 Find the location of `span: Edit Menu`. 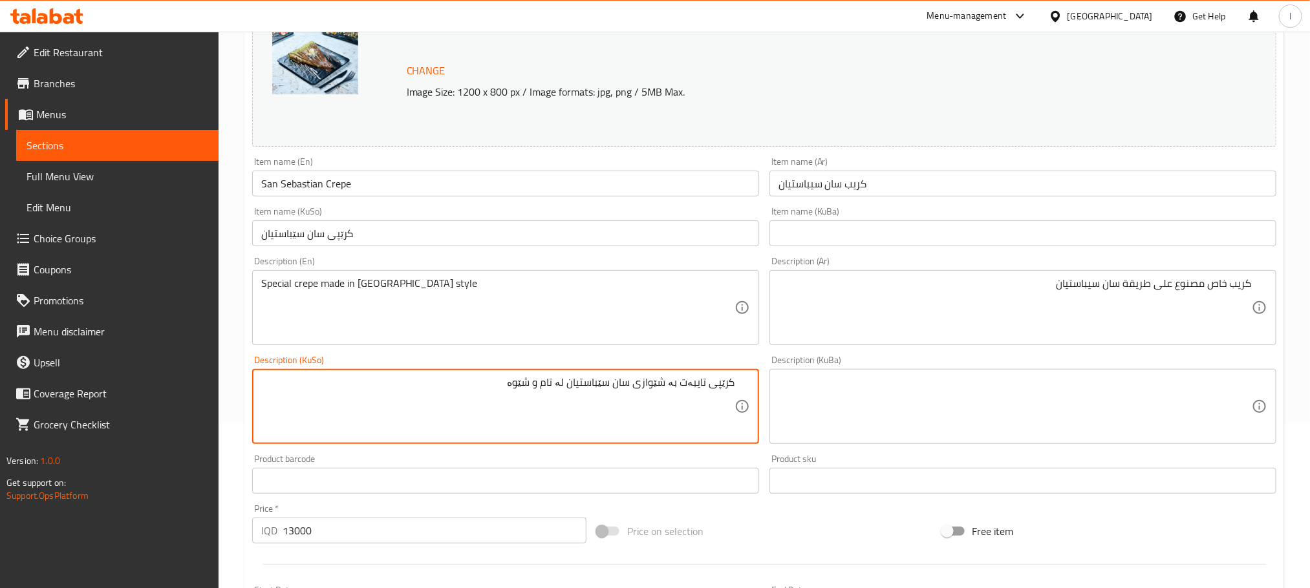

span: Edit Menu is located at coordinates (117, 208).